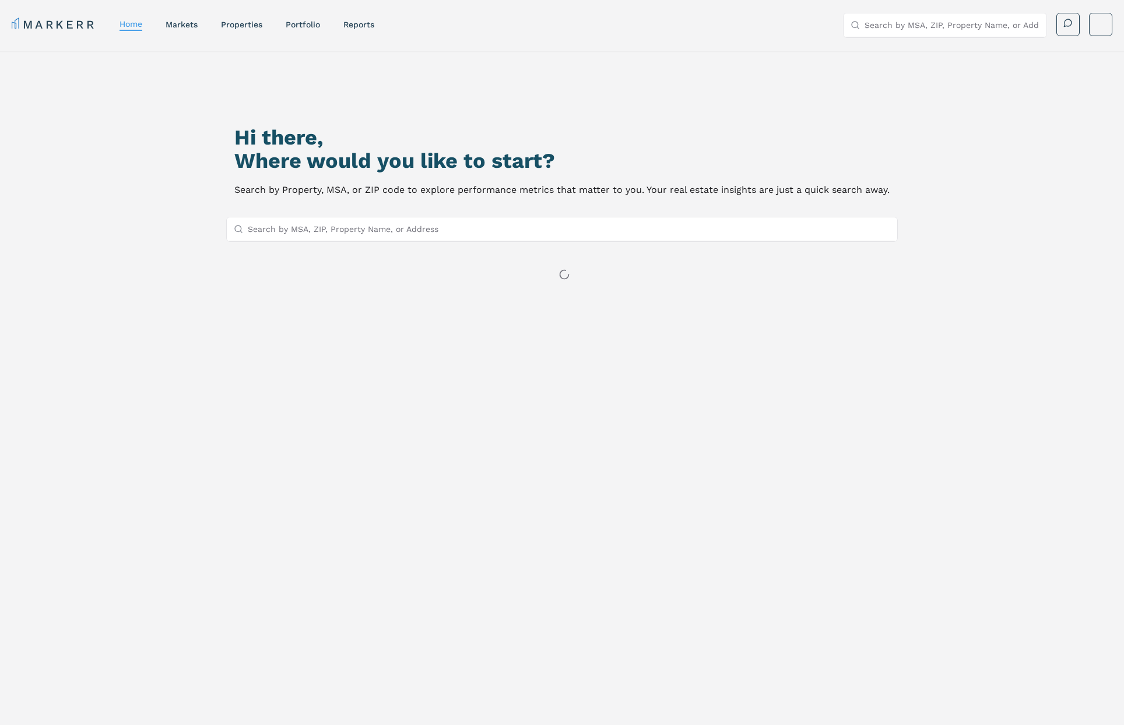  Describe the element at coordinates (562, 190) in the screenshot. I see `p: Search by Property, MSA, or ZIP code to explore performance metrics that matter to you. Your real...` at that location.